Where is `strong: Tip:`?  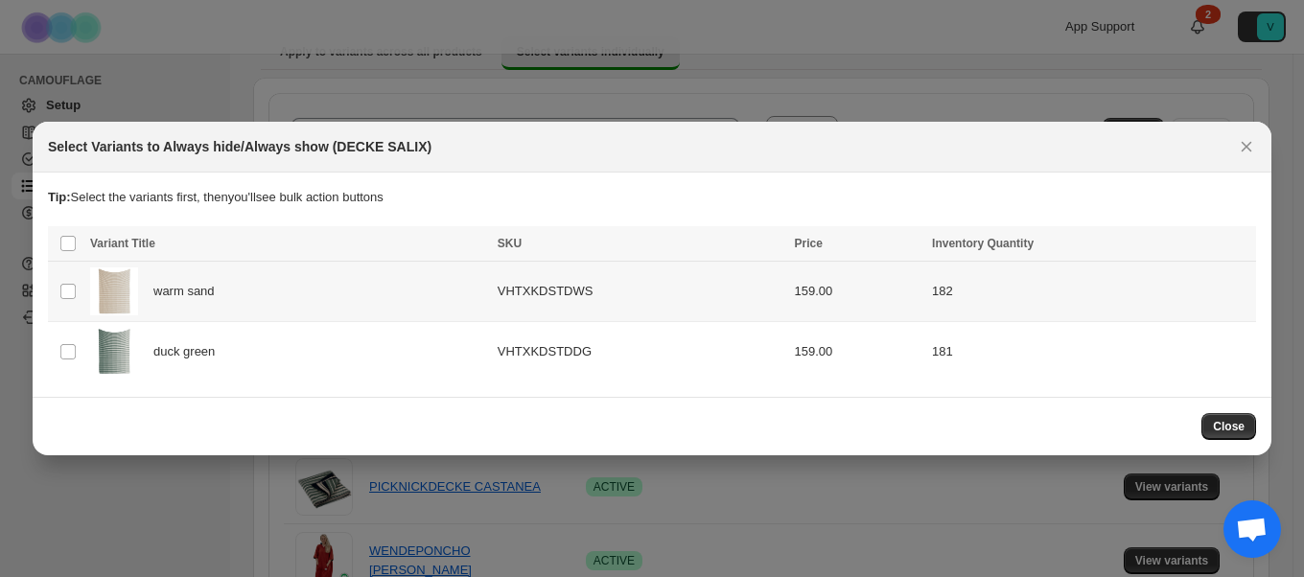 strong: Tip: is located at coordinates (59, 197).